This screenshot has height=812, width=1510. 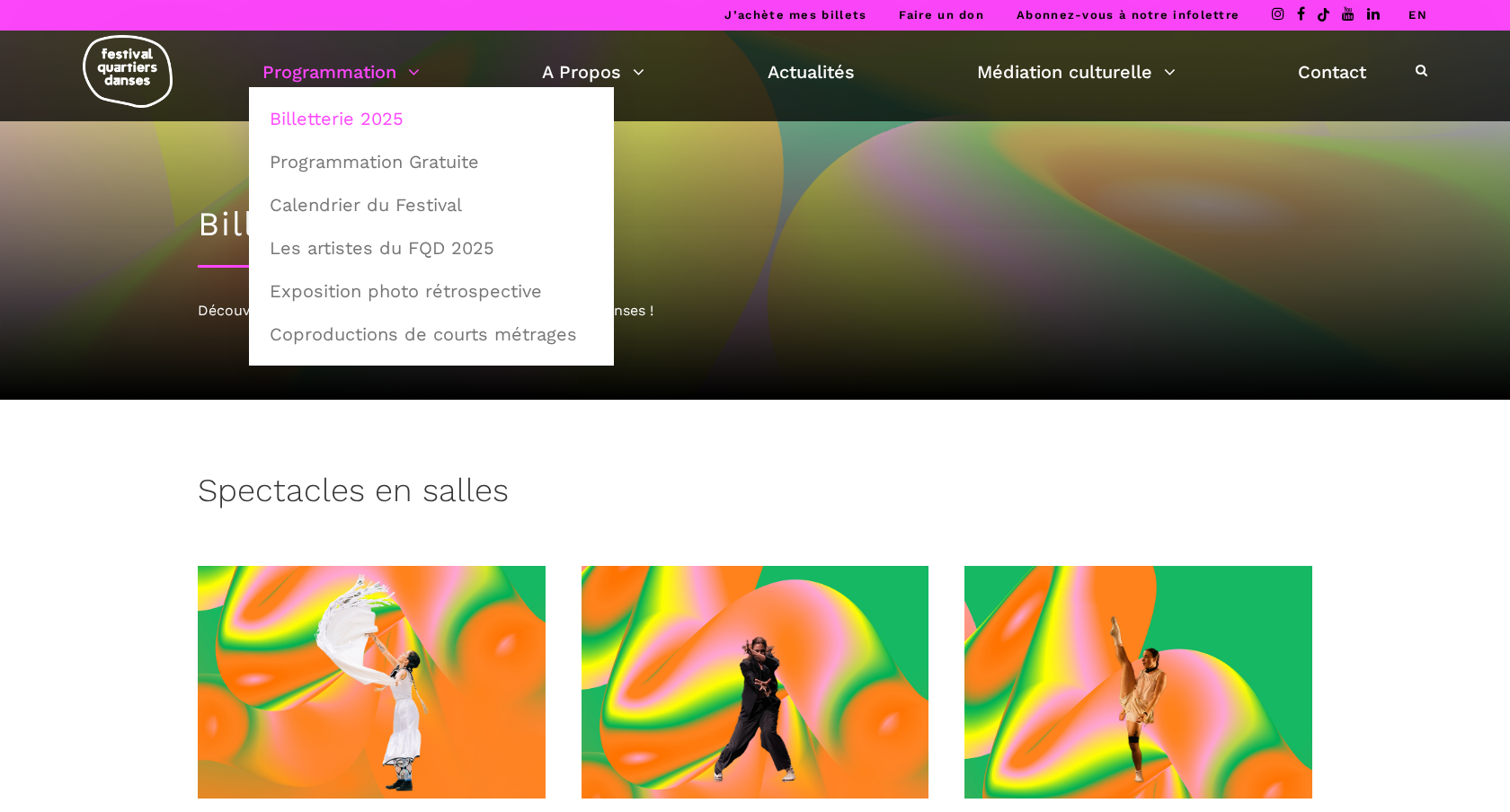 I want to click on a: Abonnez-vous à notre infolettre, so click(x=1128, y=15).